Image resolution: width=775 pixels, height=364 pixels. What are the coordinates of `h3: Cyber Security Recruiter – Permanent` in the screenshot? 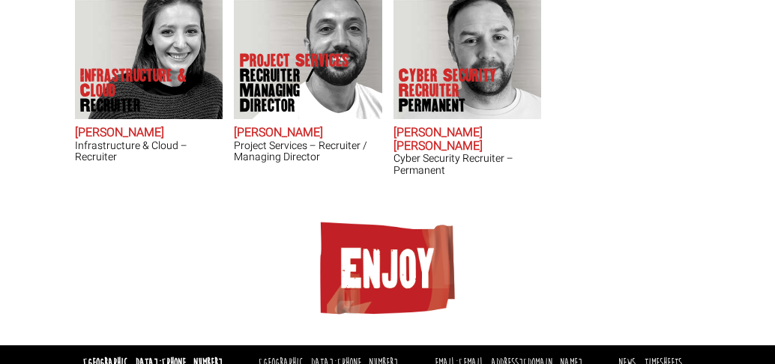 It's located at (468, 164).